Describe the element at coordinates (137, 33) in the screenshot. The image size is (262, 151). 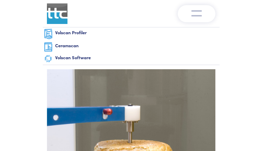
I see `h6: Volscan Profiler` at that location.